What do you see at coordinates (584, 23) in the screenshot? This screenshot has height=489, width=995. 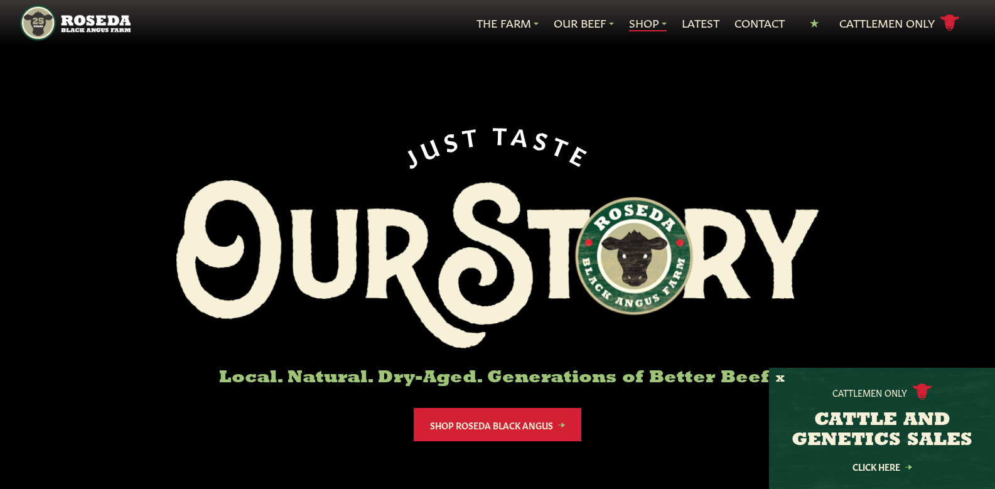 I see `a: Our Beef` at bounding box center [584, 23].